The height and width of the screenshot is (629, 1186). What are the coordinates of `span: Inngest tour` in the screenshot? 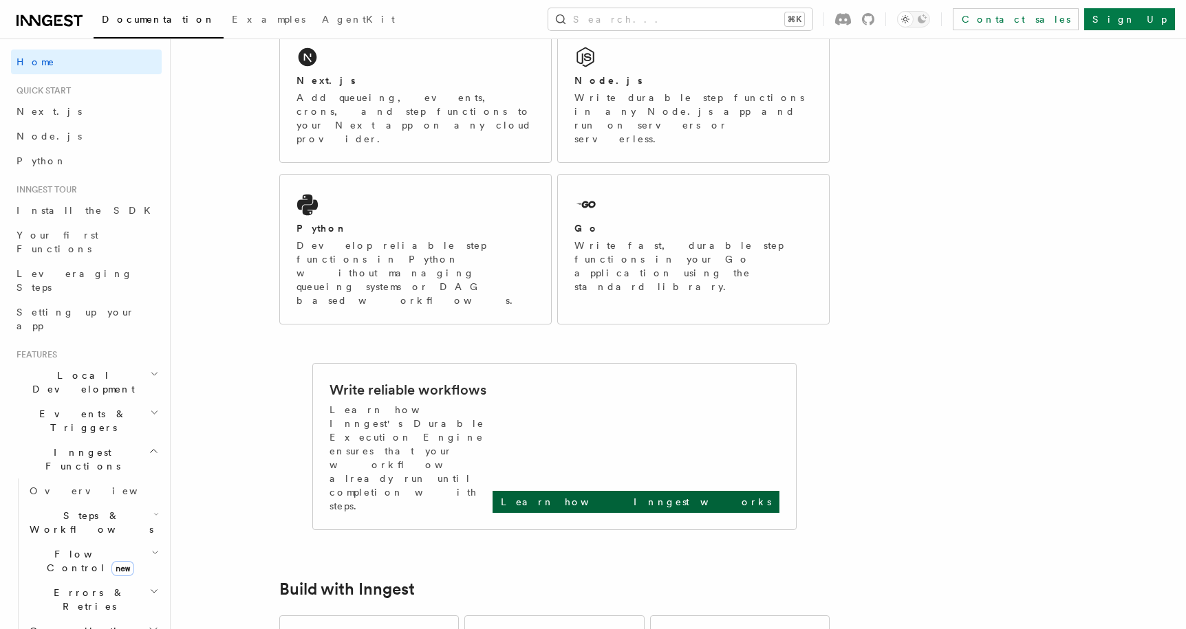 It's located at (44, 190).